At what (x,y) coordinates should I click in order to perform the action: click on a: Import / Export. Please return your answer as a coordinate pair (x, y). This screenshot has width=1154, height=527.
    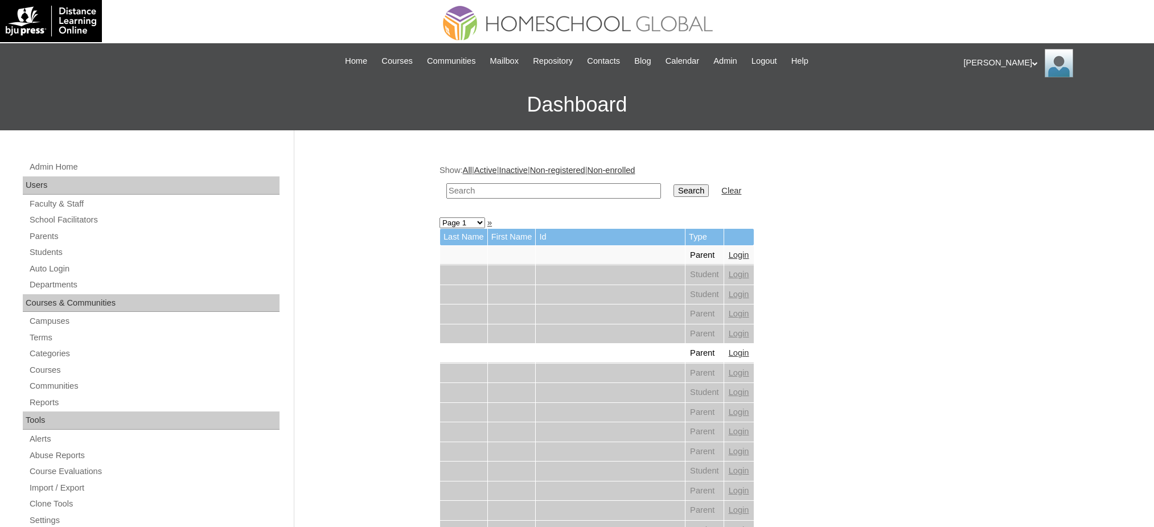
    Looking at the image, I should click on (154, 488).